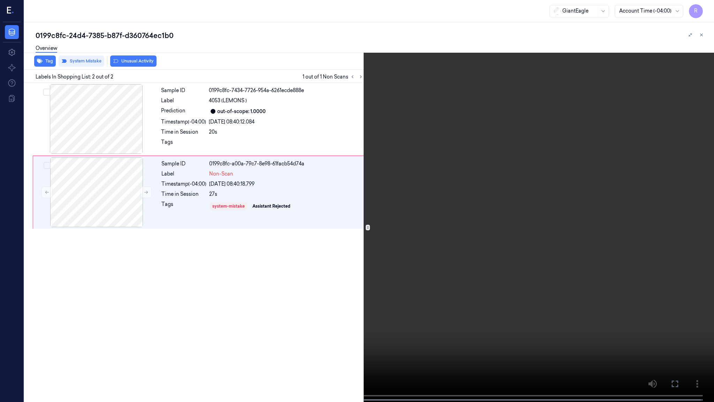 The width and height of the screenshot is (714, 402). I want to click on div: Prediction, so click(183, 111).